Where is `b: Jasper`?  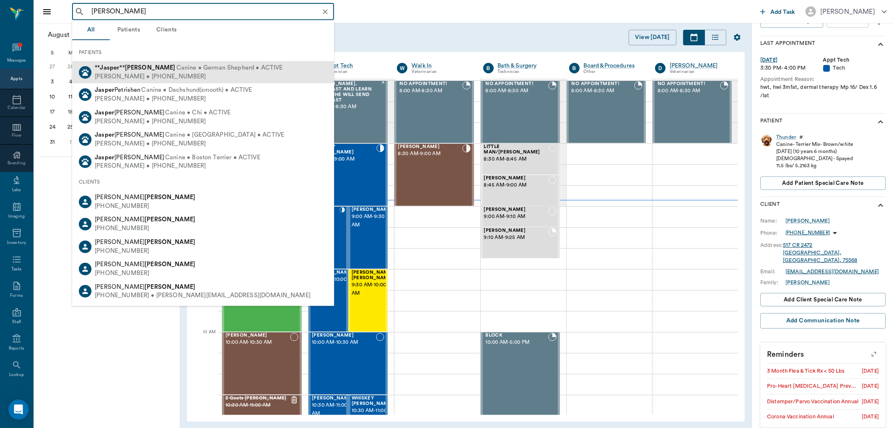
b: Jasper is located at coordinates (104, 112).